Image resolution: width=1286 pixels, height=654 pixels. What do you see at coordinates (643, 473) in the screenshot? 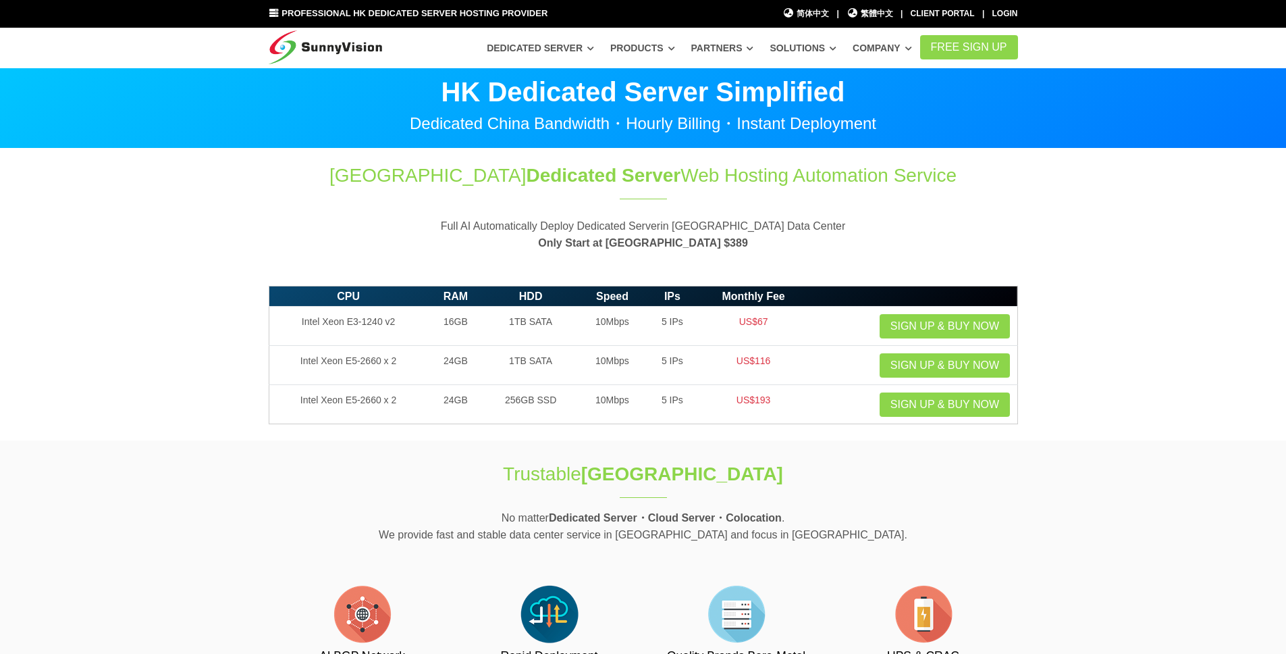
I see `h1: Trustable` at bounding box center [643, 473].